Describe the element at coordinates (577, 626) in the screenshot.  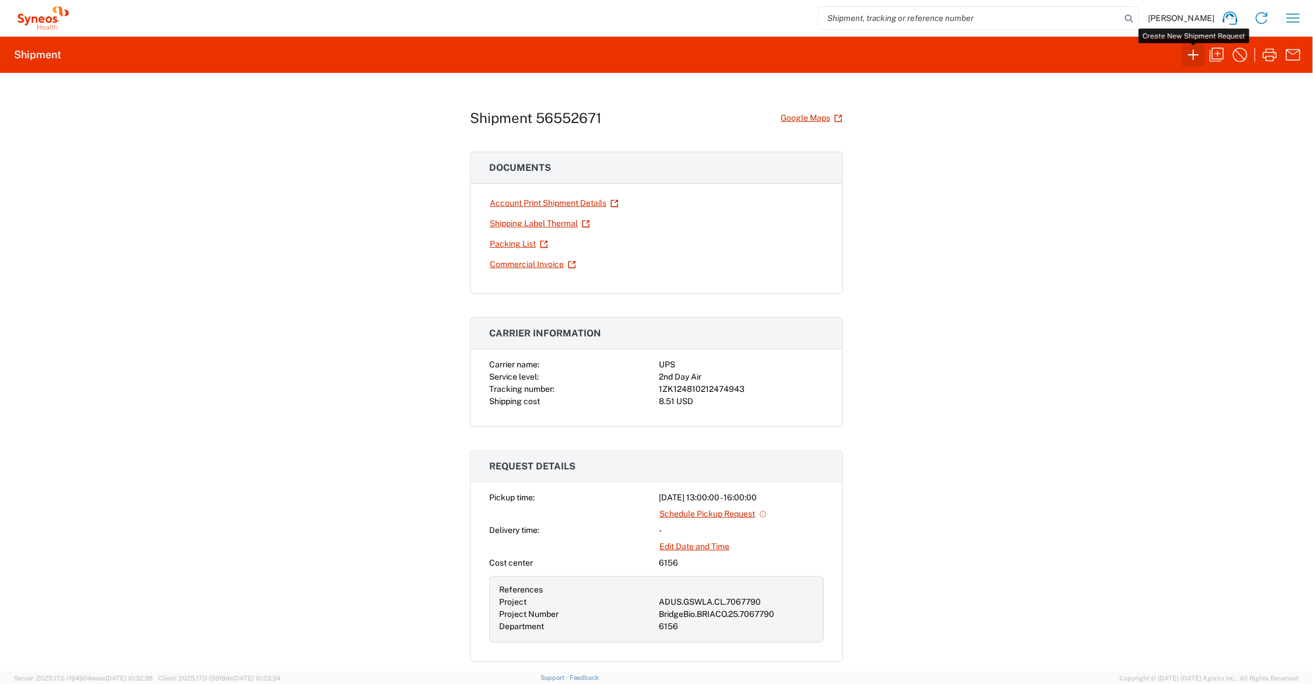
I see `div: Department` at that location.